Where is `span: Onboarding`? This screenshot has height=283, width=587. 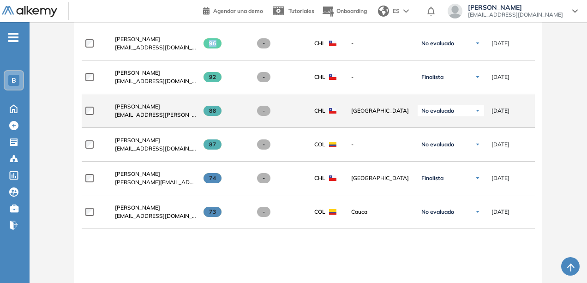
span: Onboarding is located at coordinates (352, 11).